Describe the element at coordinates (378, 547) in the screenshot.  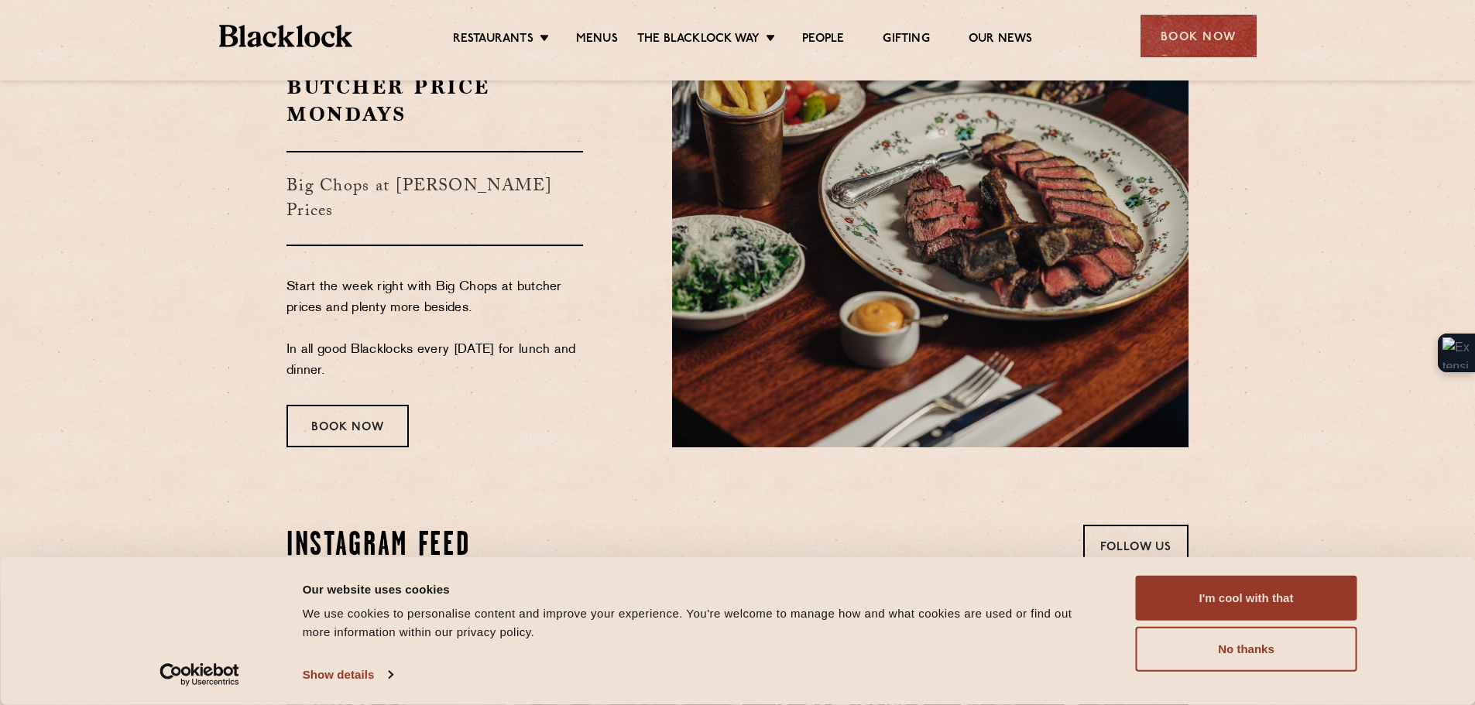
I see `h2: Instagram Feed` at that location.